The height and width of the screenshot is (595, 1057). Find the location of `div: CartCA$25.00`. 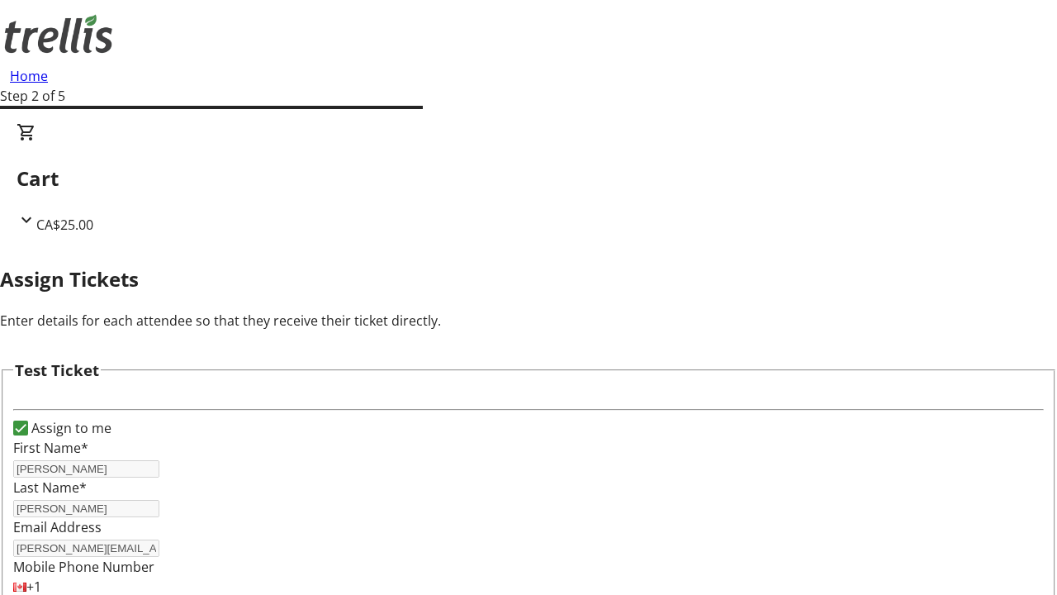

div: CartCA$25.00 is located at coordinates (529, 178).